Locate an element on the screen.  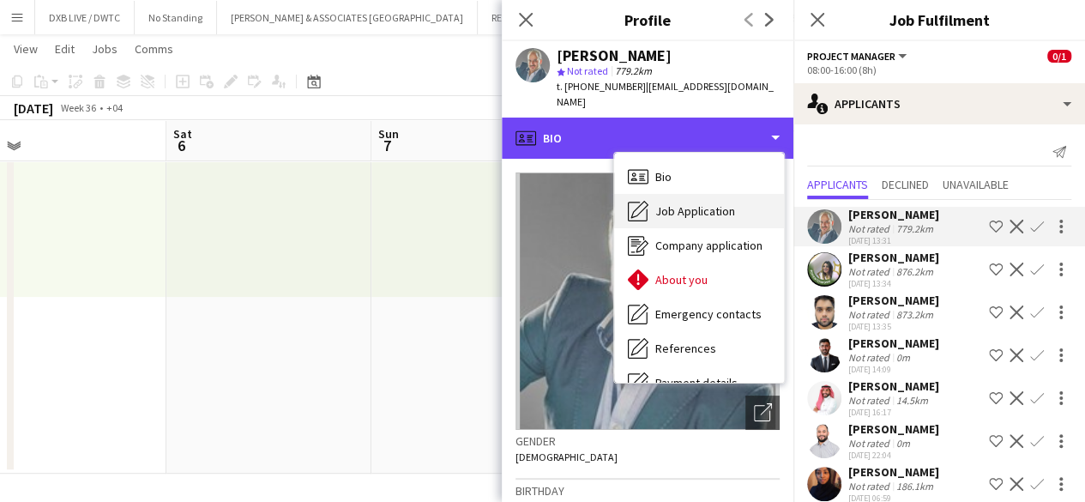
span: Unavailable is located at coordinates (975, 184).